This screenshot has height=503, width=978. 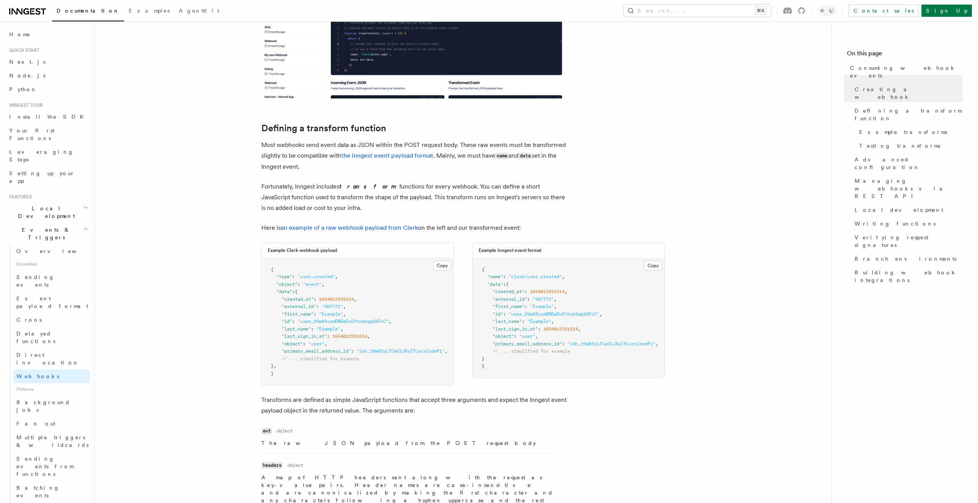 What do you see at coordinates (38, 377) in the screenshot?
I see `span: Webhooks` at bounding box center [38, 377].